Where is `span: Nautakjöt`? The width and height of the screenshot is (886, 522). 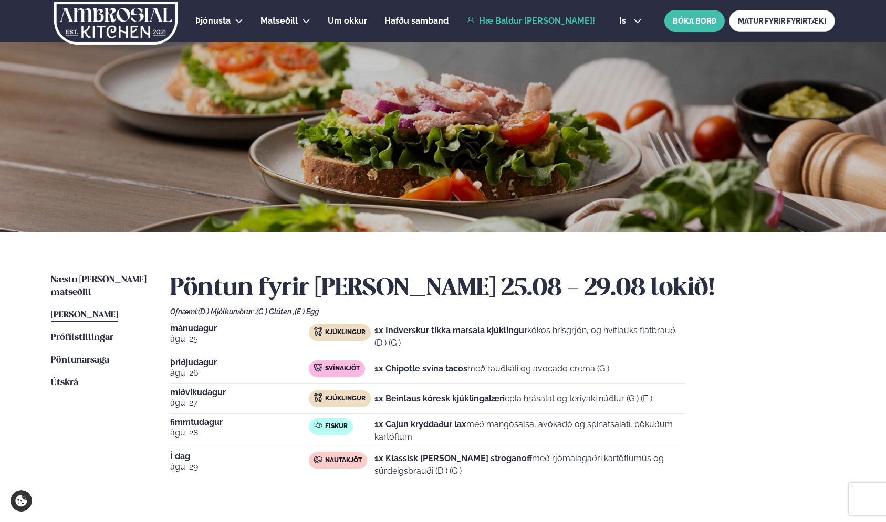 span: Nautakjöt is located at coordinates (343, 461).